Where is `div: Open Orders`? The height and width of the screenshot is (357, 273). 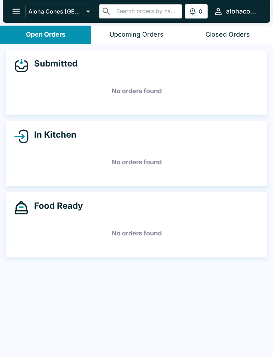 div: Open Orders is located at coordinates (45, 34).